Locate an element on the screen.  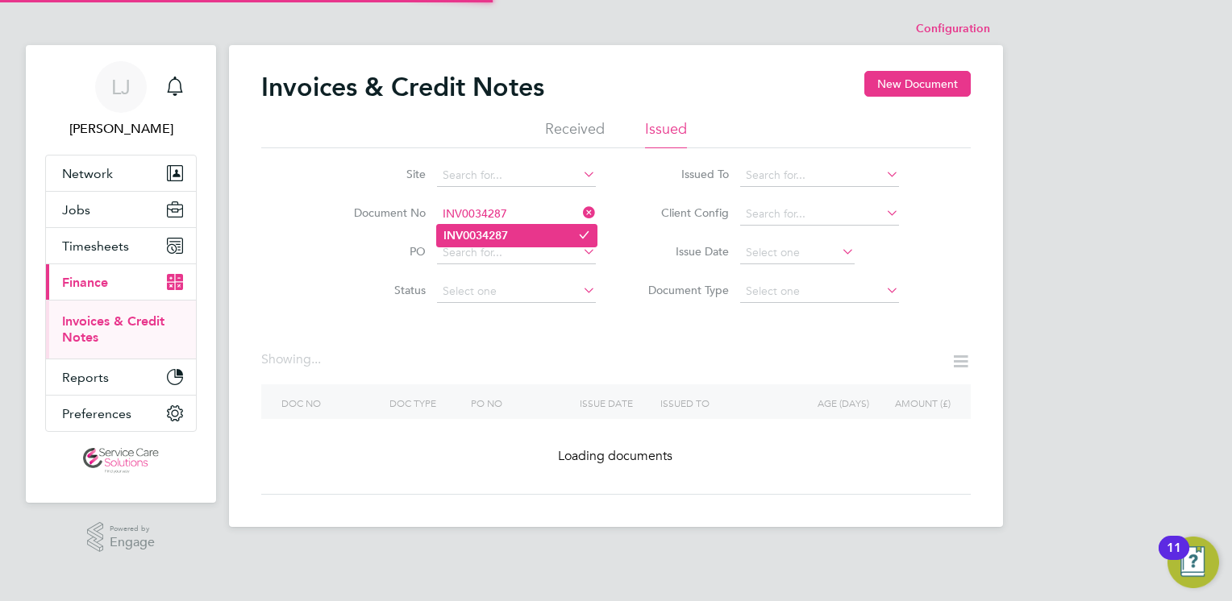
label: Site is located at coordinates (379, 174).